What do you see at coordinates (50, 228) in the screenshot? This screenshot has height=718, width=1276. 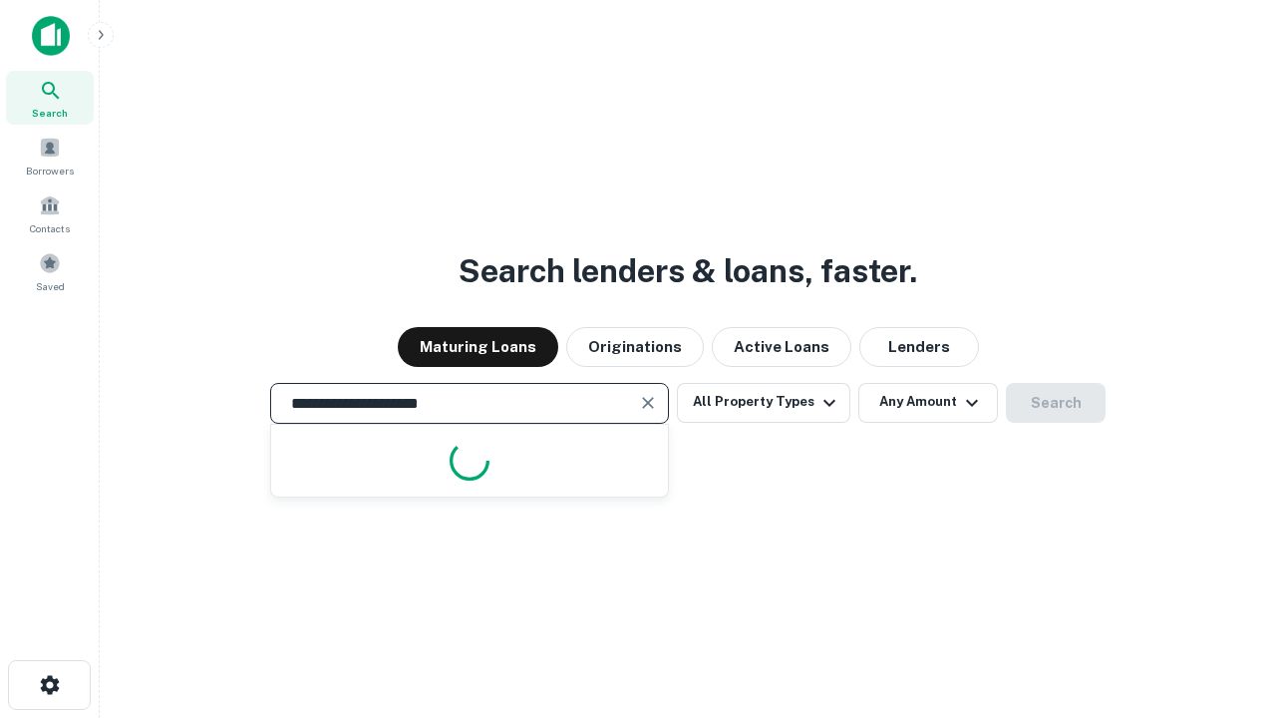 I see `span: Contacts` at bounding box center [50, 228].